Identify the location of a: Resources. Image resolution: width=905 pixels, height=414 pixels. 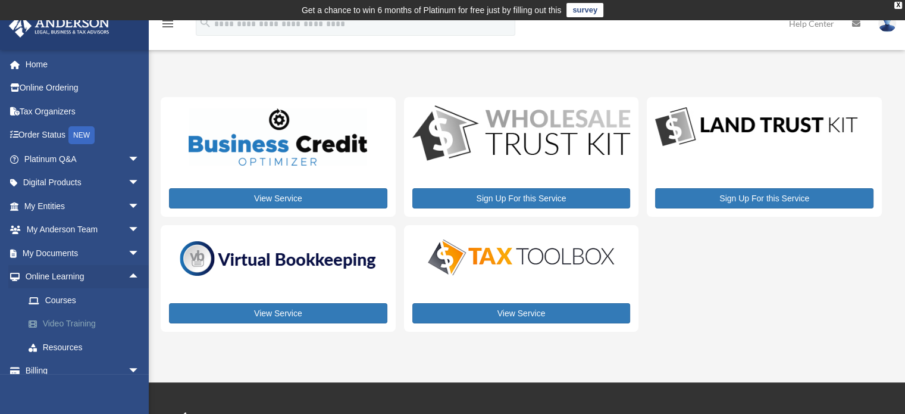
(87, 347).